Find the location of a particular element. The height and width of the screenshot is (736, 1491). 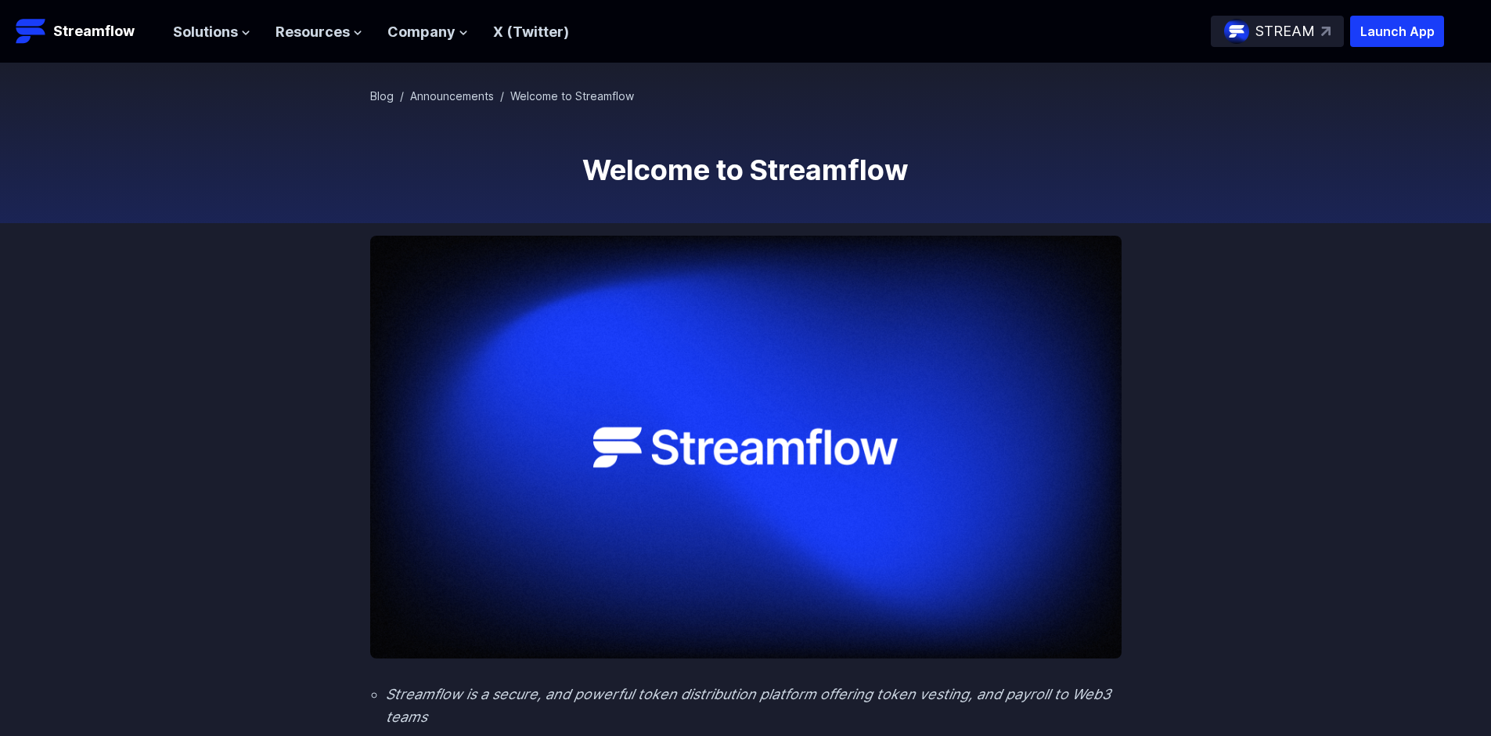

button: Company is located at coordinates (427, 32).